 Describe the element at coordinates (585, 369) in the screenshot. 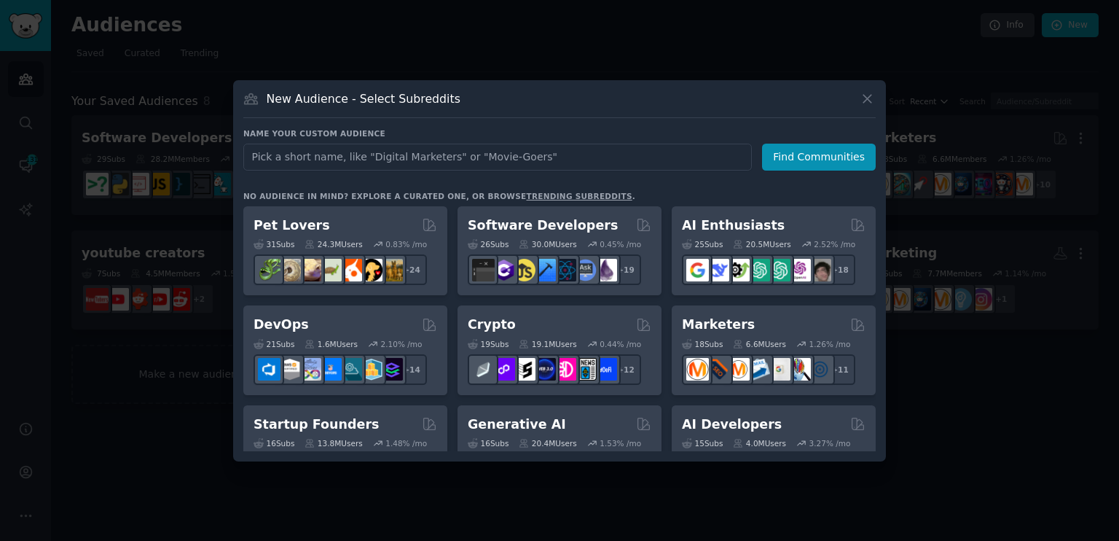

I see `img: CryptoNews` at that location.